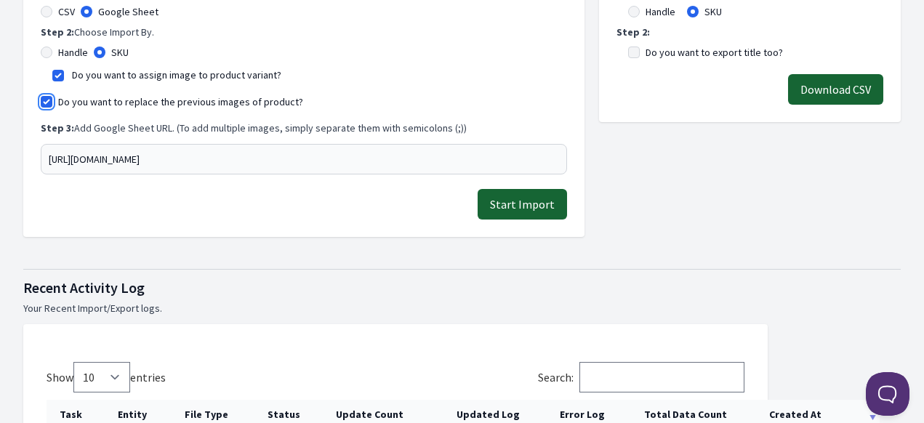  Describe the element at coordinates (128, 12) in the screenshot. I see `label: Google Sheet` at that location.